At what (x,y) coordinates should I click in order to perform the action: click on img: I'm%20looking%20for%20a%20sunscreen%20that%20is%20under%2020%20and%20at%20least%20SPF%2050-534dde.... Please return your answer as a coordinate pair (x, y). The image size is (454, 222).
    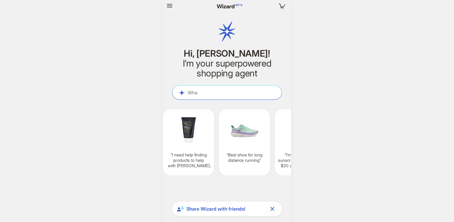
    Looking at the image, I should click on (300, 130).